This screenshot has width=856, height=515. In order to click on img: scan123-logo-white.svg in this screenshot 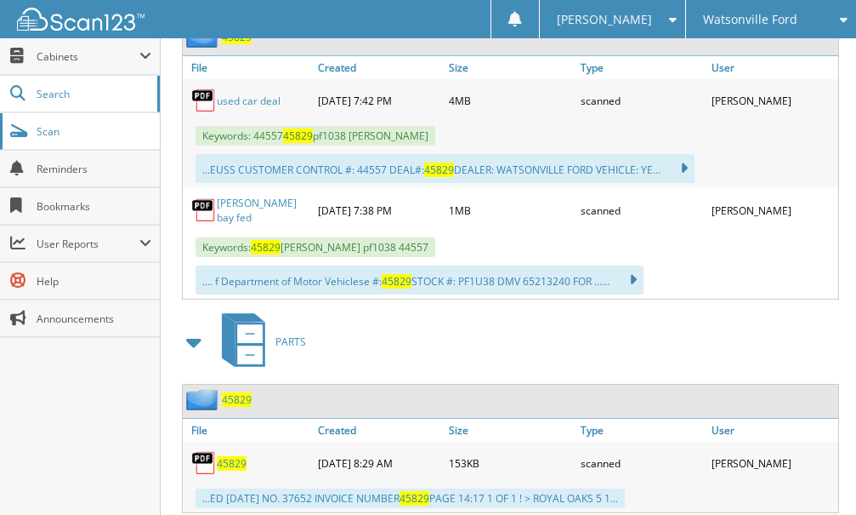, I will do `click(81, 19)`.